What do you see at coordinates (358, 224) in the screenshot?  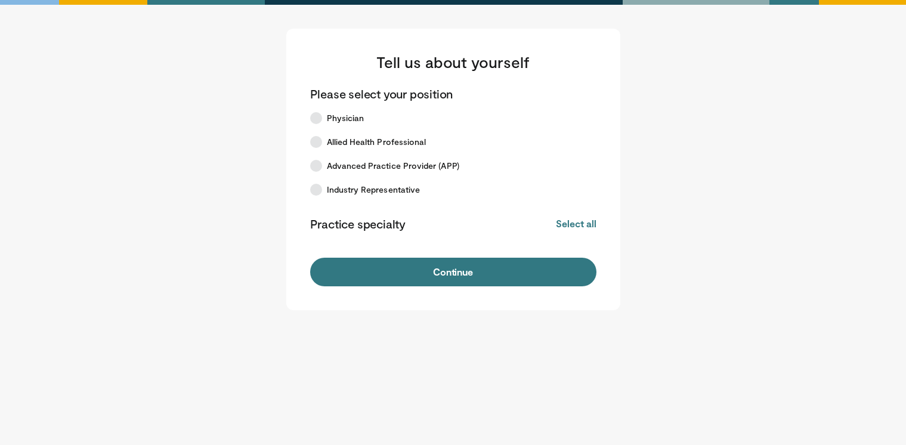 I see `p: Practice specialty` at bounding box center [358, 224].